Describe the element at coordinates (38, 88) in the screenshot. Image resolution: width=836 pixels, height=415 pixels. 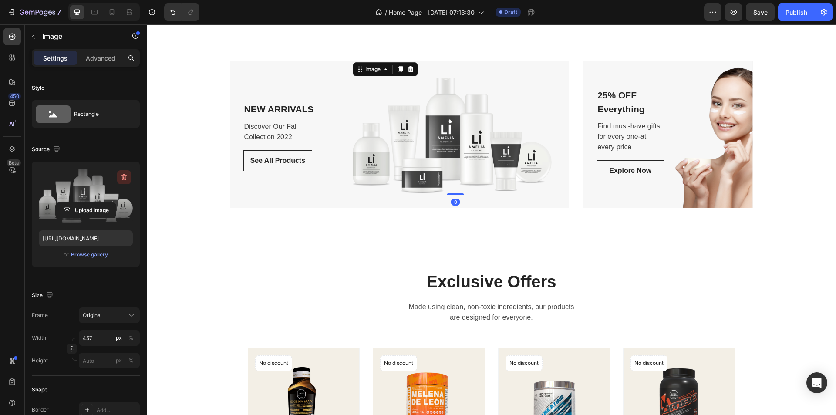
I see `div: Style` at that location.